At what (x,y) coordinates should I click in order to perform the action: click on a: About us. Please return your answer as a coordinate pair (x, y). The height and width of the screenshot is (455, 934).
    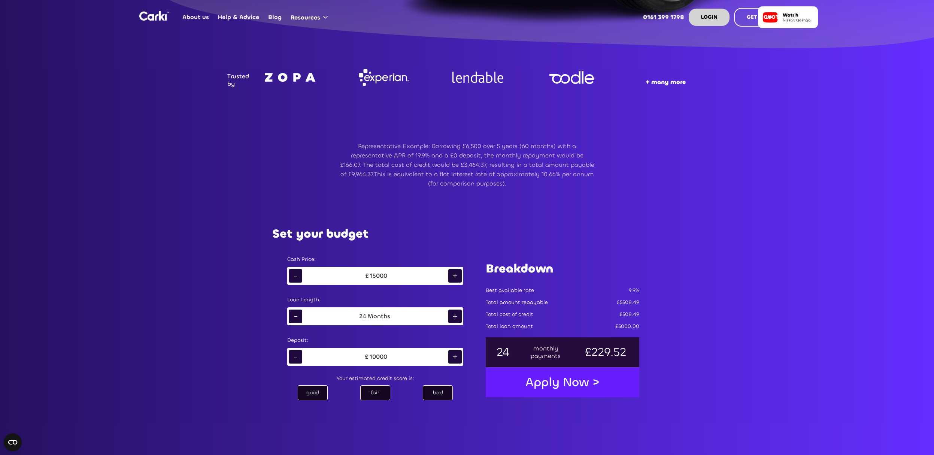
    Looking at the image, I should click on (196, 17).